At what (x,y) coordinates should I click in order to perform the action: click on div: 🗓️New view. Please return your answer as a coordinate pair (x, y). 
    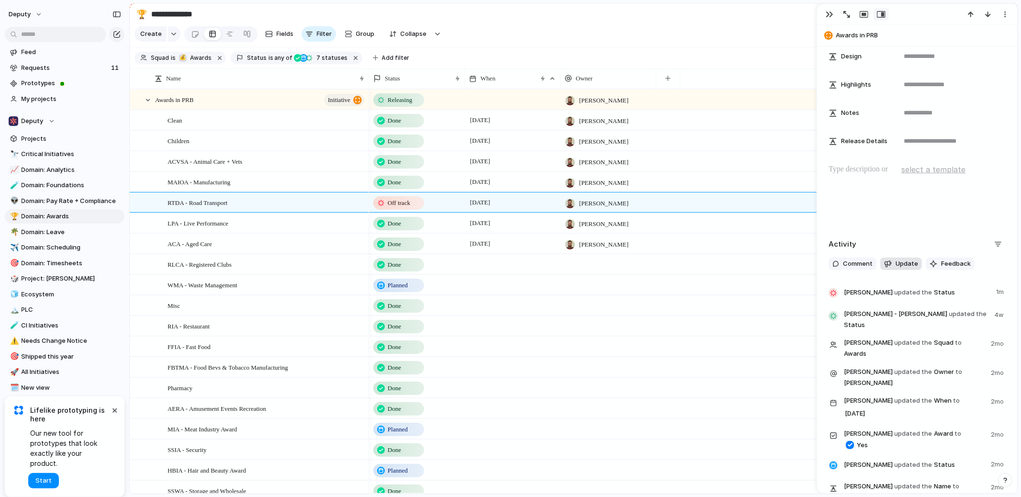
    Looking at the image, I should click on (65, 388).